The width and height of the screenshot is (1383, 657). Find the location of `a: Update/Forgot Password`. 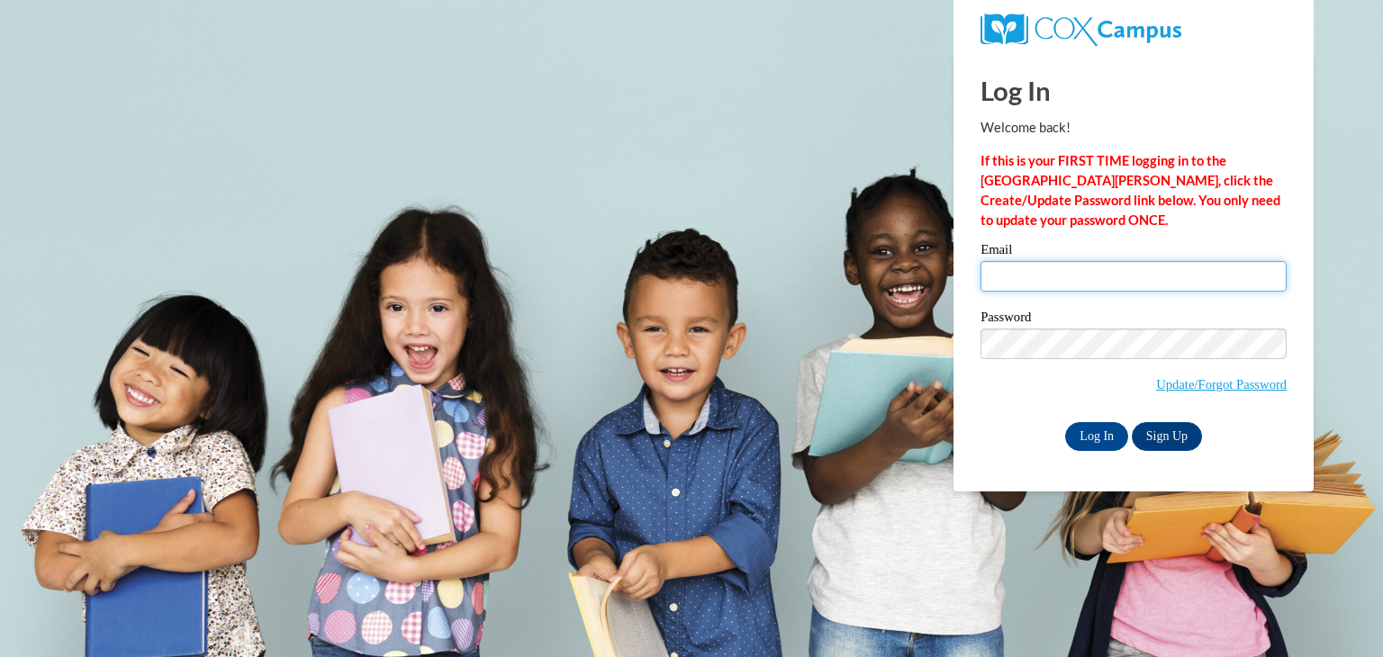

a: Update/Forgot Password is located at coordinates (1221, 385).